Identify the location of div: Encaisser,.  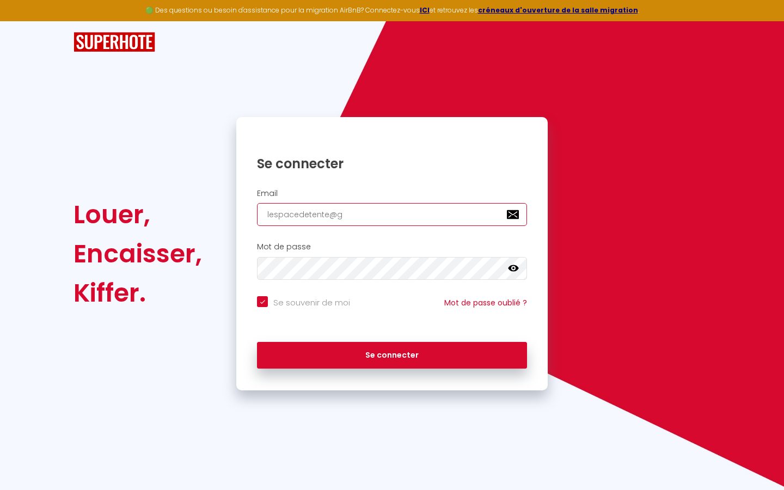
(138, 254).